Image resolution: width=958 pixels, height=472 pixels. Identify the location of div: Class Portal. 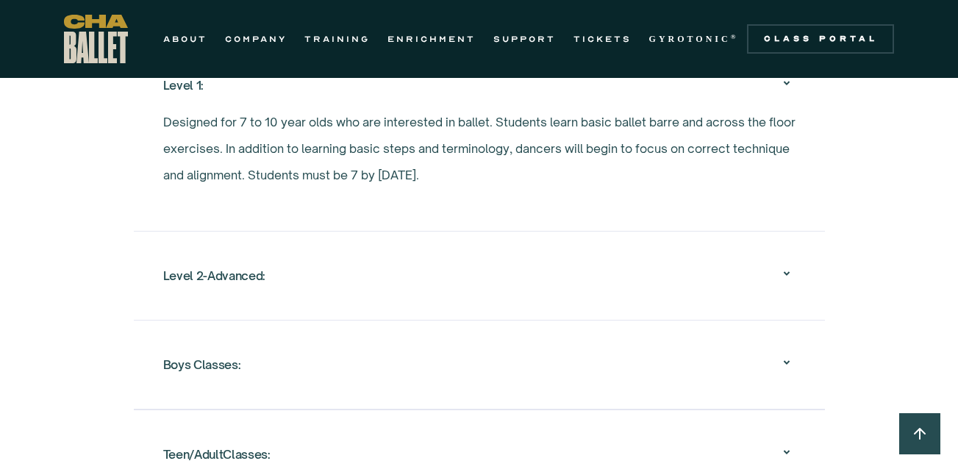
(821, 39).